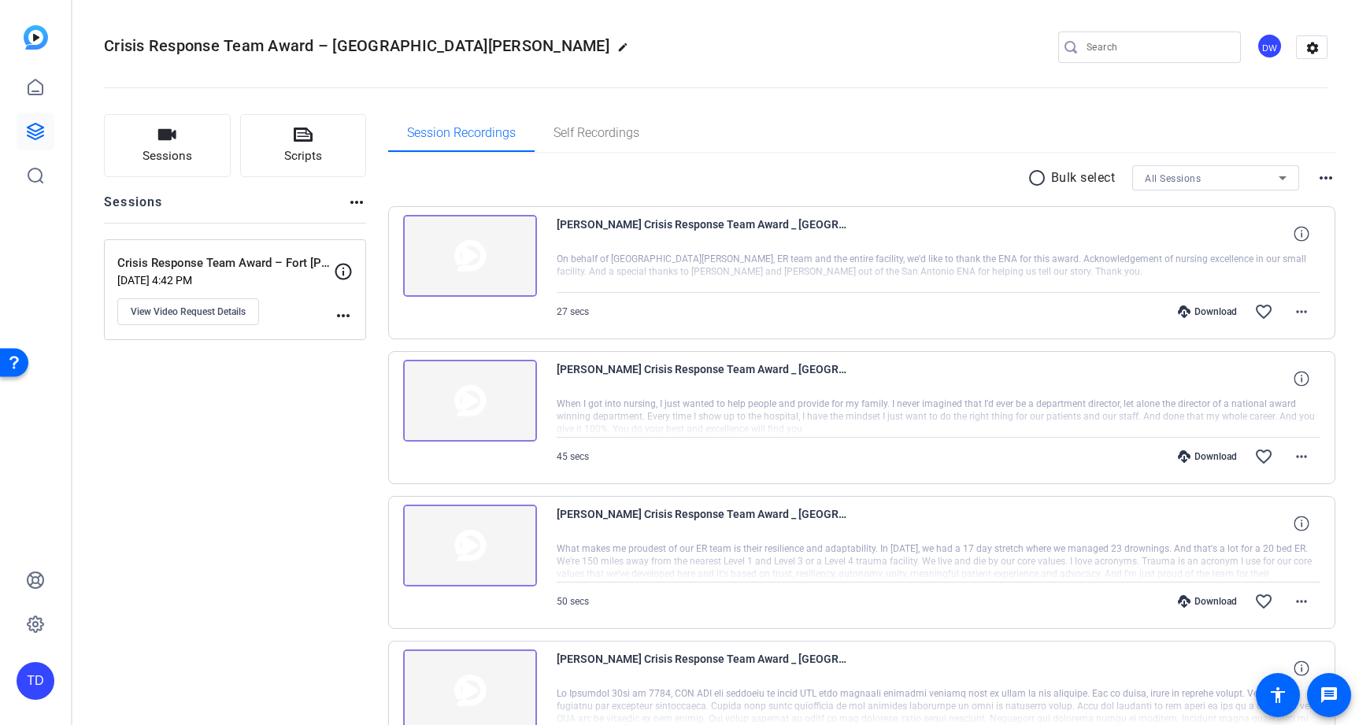 The width and height of the screenshot is (1359, 725). I want to click on span: Scripts, so click(303, 156).